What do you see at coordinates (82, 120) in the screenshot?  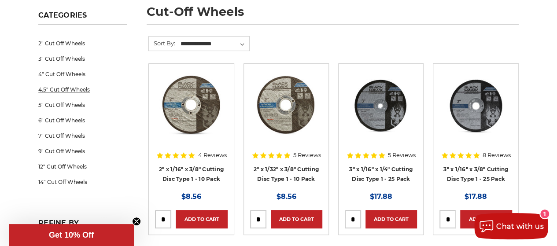 I see `a: 6" Cut Off Wheels` at bounding box center [82, 120].